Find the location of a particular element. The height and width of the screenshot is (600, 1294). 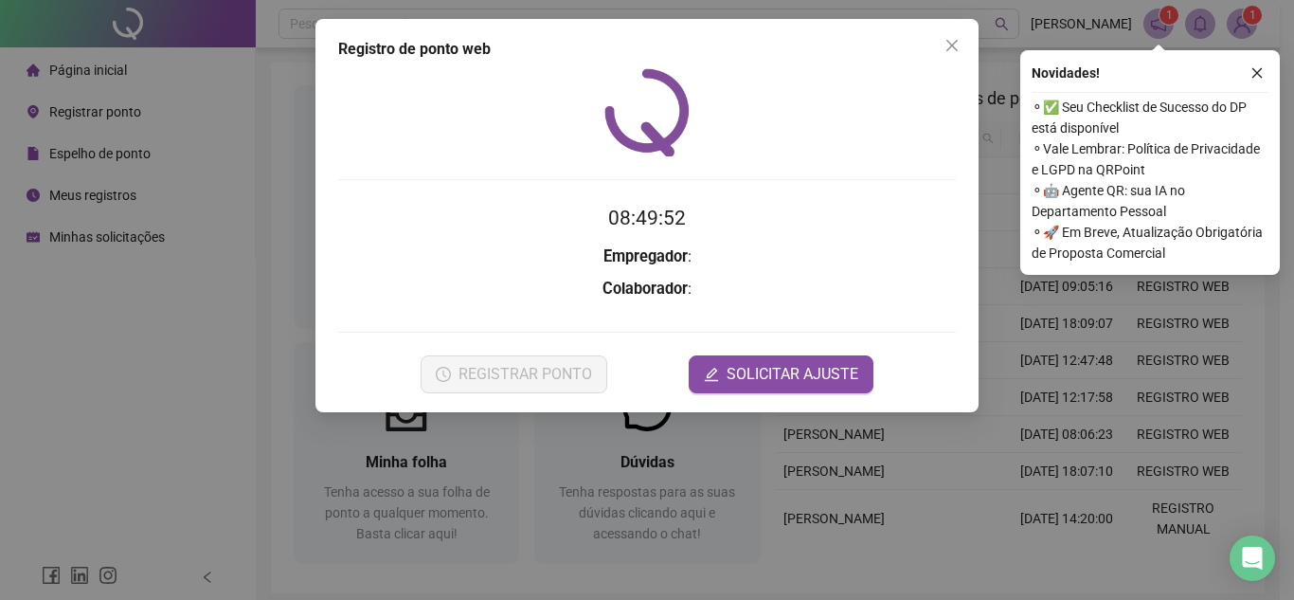

strong: Colaborador is located at coordinates (645, 288).